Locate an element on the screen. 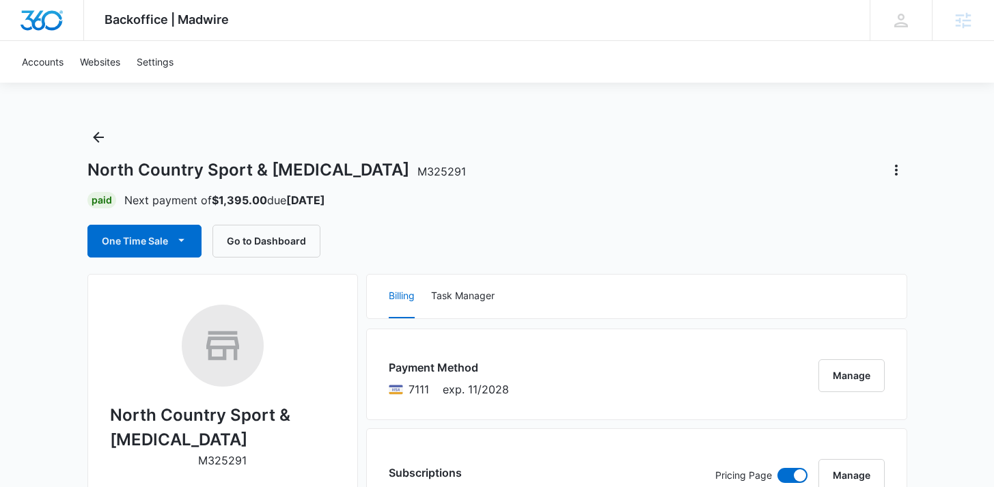 The height and width of the screenshot is (487, 994). span: M325291 is located at coordinates (441, 171).